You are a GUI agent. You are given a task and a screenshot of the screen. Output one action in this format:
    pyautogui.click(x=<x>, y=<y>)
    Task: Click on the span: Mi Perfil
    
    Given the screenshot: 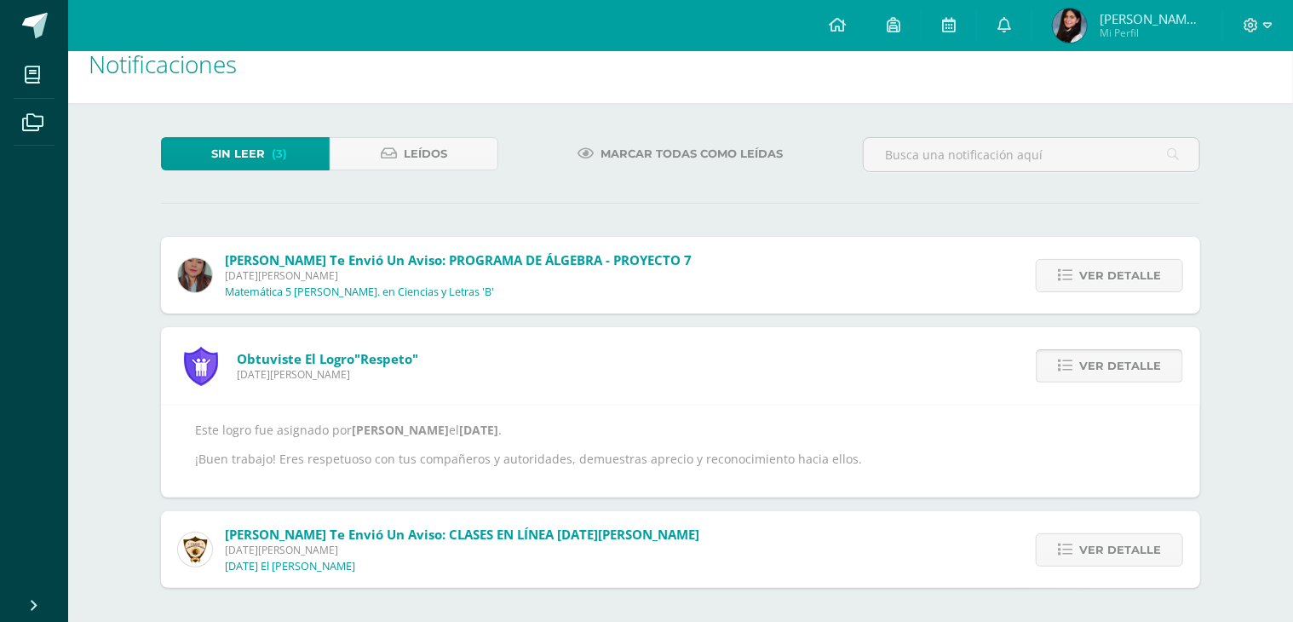 What is the action you would take?
    pyautogui.click(x=1150, y=32)
    